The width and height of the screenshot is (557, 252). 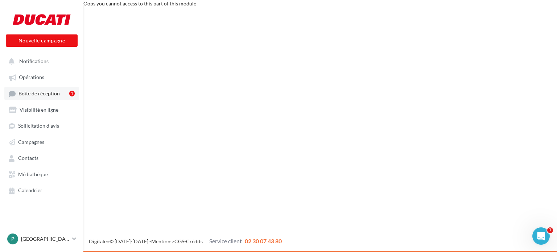 I want to click on a: Visibilité en ligne, so click(x=42, y=110).